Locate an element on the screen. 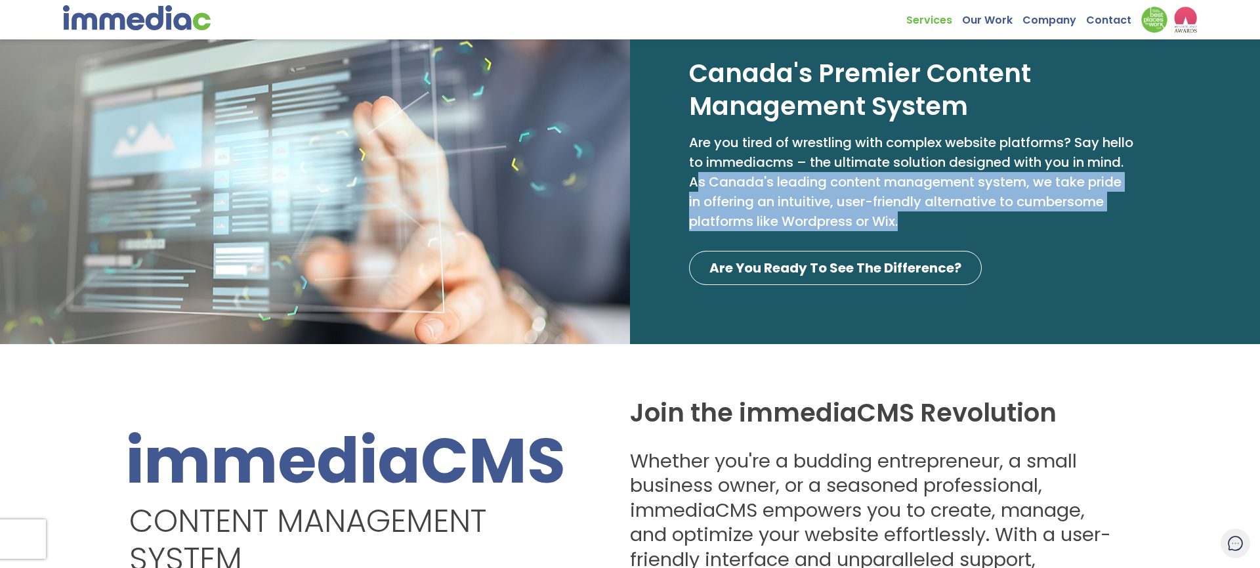 The image size is (1260, 568). img: logo2_wea_nobg.webp is located at coordinates (1185, 20).